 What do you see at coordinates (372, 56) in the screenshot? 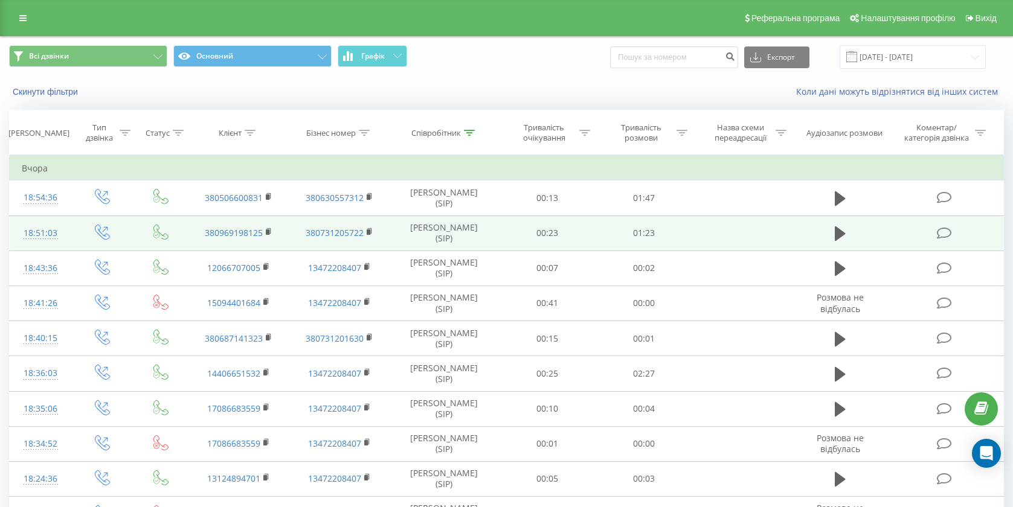
I see `button: Графік` at bounding box center [372, 56].